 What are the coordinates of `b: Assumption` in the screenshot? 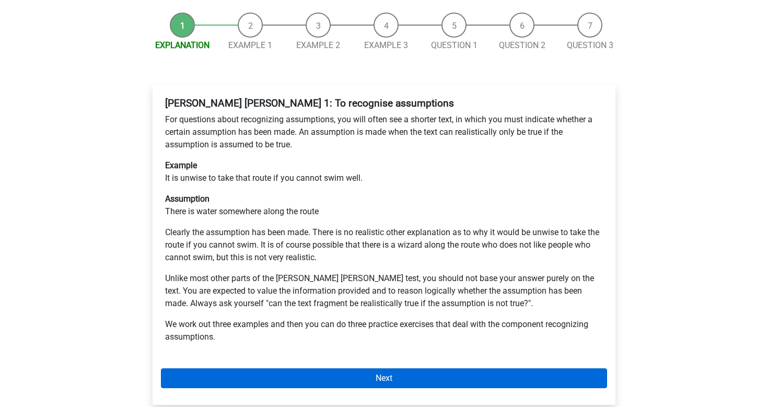 It's located at (187, 199).